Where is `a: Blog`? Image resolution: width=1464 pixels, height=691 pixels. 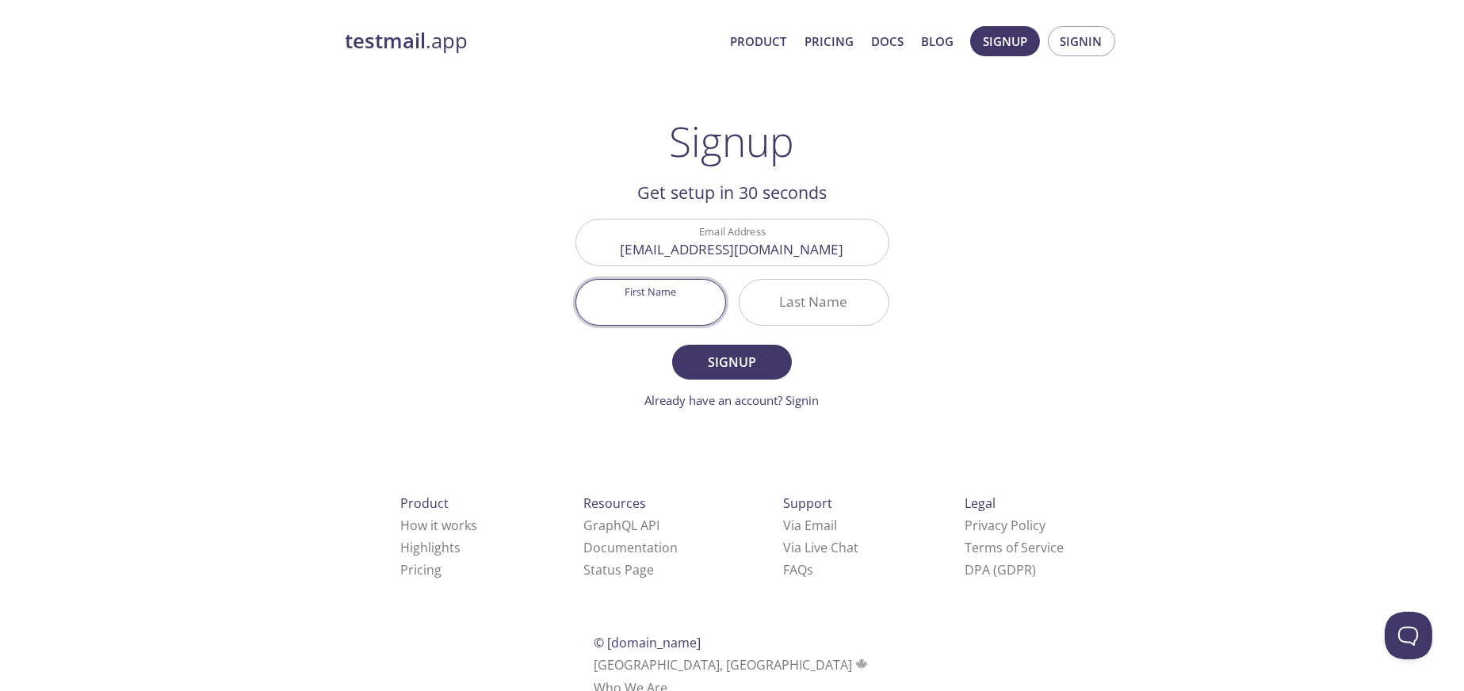 a: Blog is located at coordinates (937, 41).